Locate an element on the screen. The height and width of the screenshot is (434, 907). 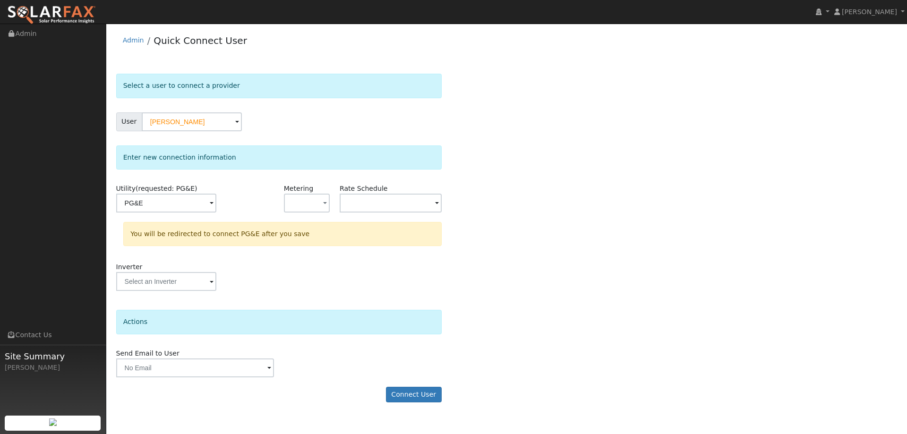
img: SolarFax is located at coordinates (51, 15).